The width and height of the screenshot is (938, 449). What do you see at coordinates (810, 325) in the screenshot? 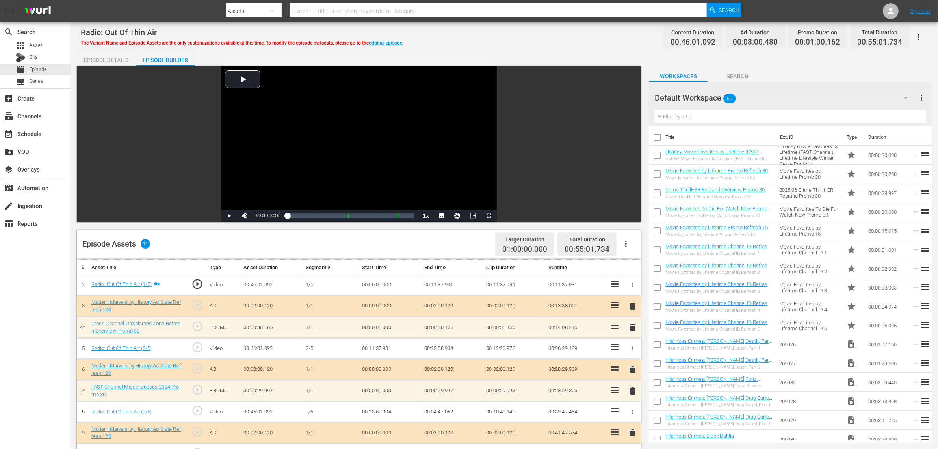
I see `td: Movie Favorites by Lifetime Channel ID 5` at bounding box center [810, 325].